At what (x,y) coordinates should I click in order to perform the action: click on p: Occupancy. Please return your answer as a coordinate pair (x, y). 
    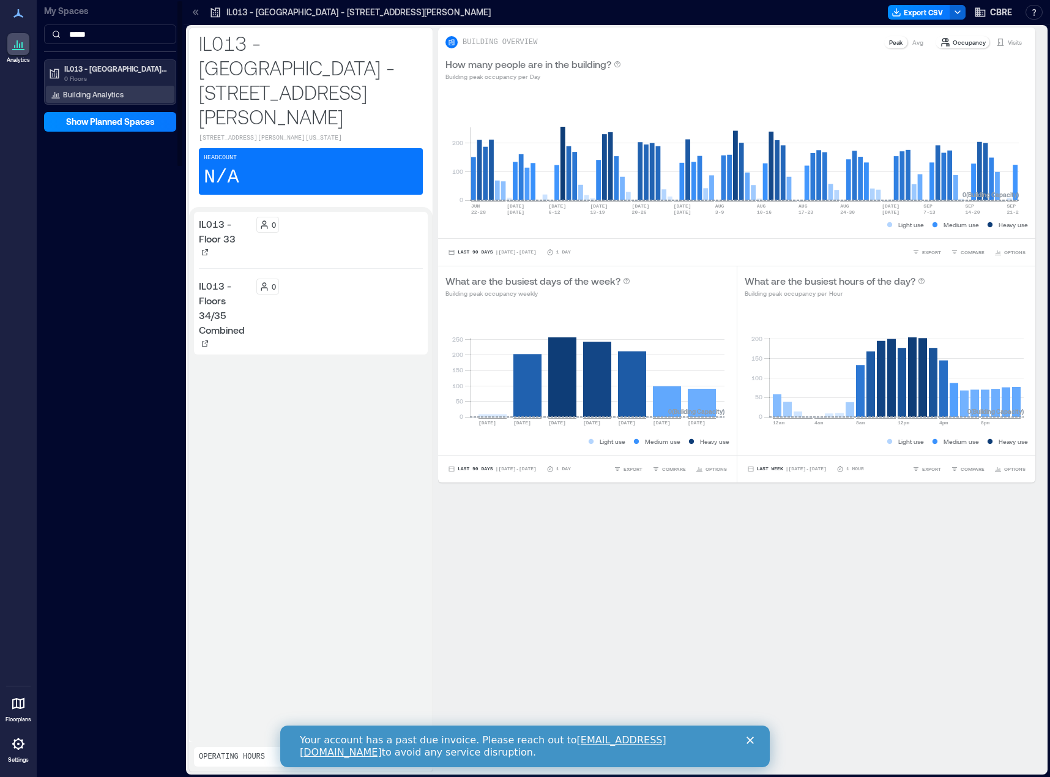
    Looking at the image, I should click on (969, 42).